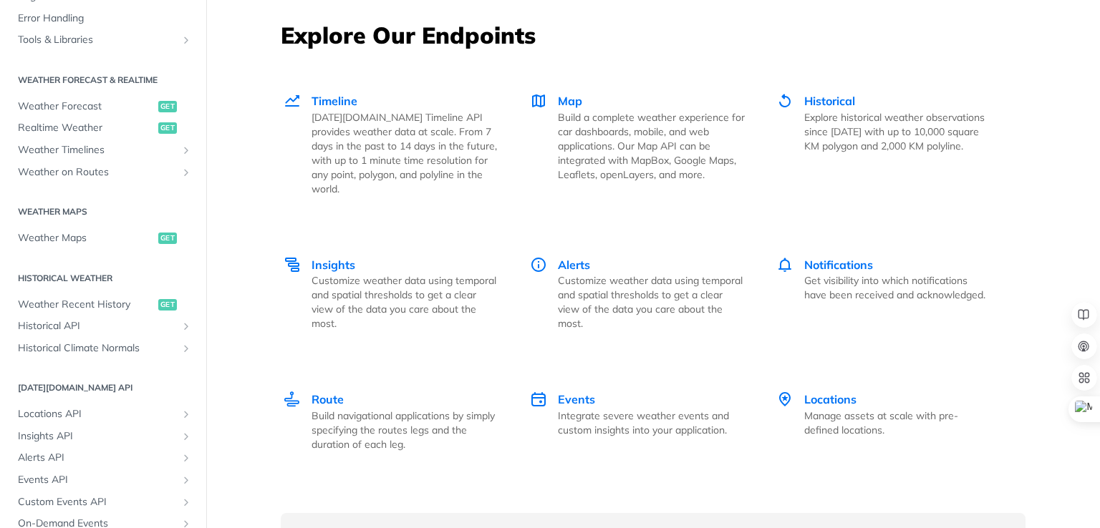 The height and width of the screenshot is (528, 1100). What do you see at coordinates (570, 101) in the screenshot?
I see `span: Map` at bounding box center [570, 101].